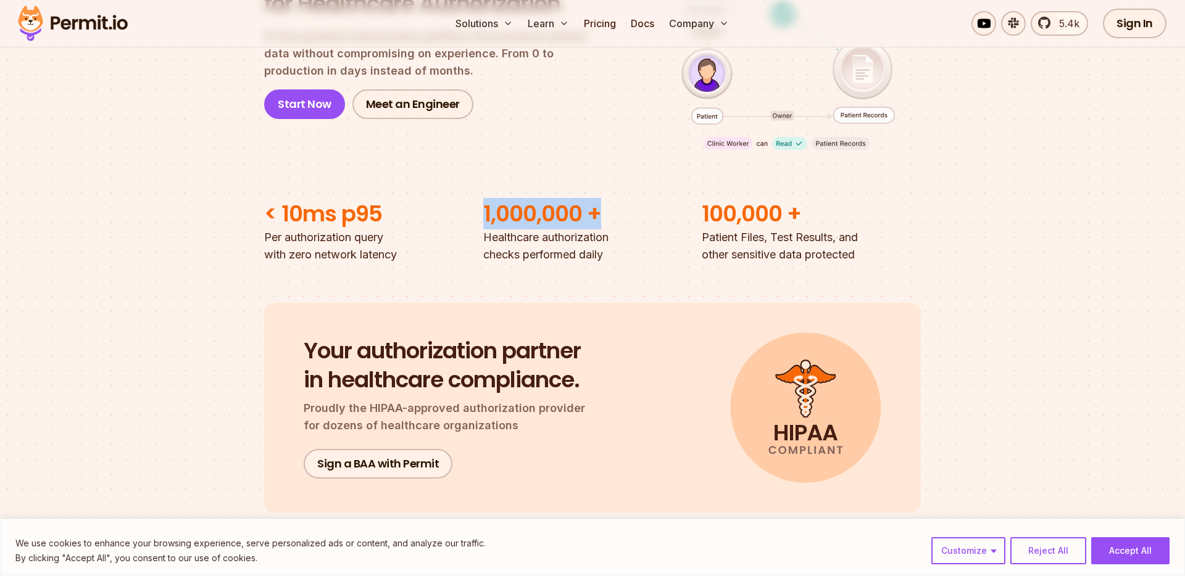  I want to click on img: Permit logo, so click(73, 23).